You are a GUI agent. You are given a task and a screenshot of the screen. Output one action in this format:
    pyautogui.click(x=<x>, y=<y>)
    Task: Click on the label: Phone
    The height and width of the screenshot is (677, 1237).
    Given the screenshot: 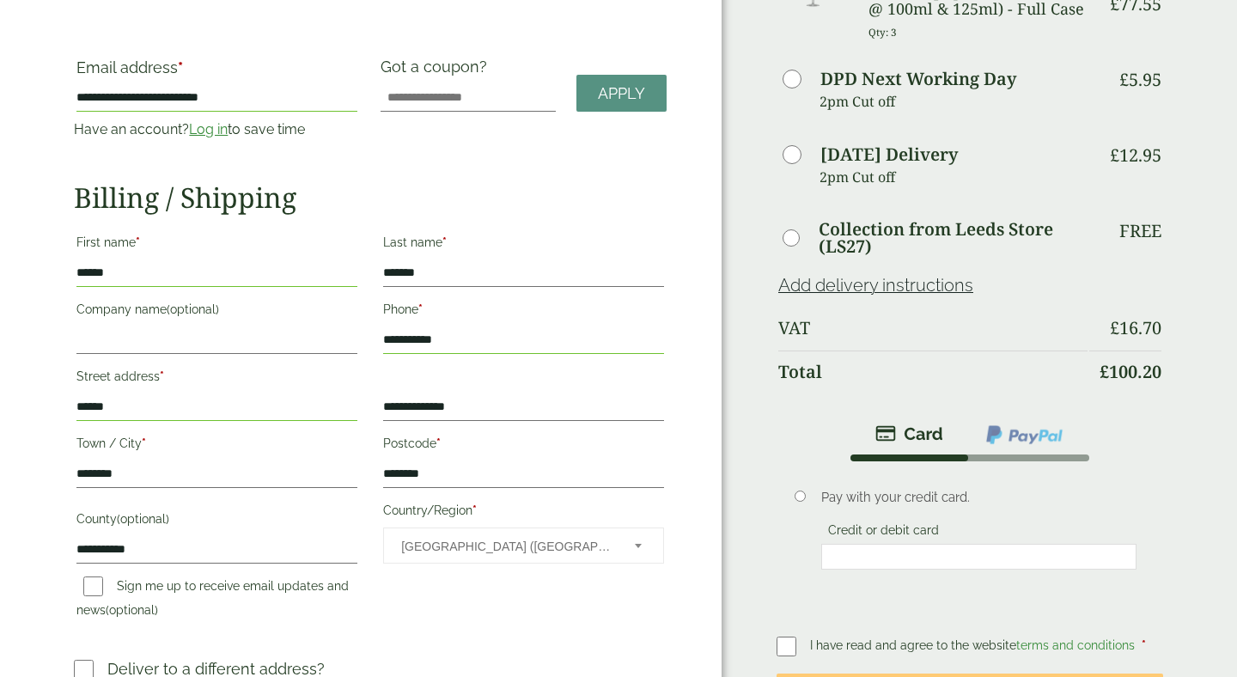 What is the action you would take?
    pyautogui.click(x=523, y=312)
    